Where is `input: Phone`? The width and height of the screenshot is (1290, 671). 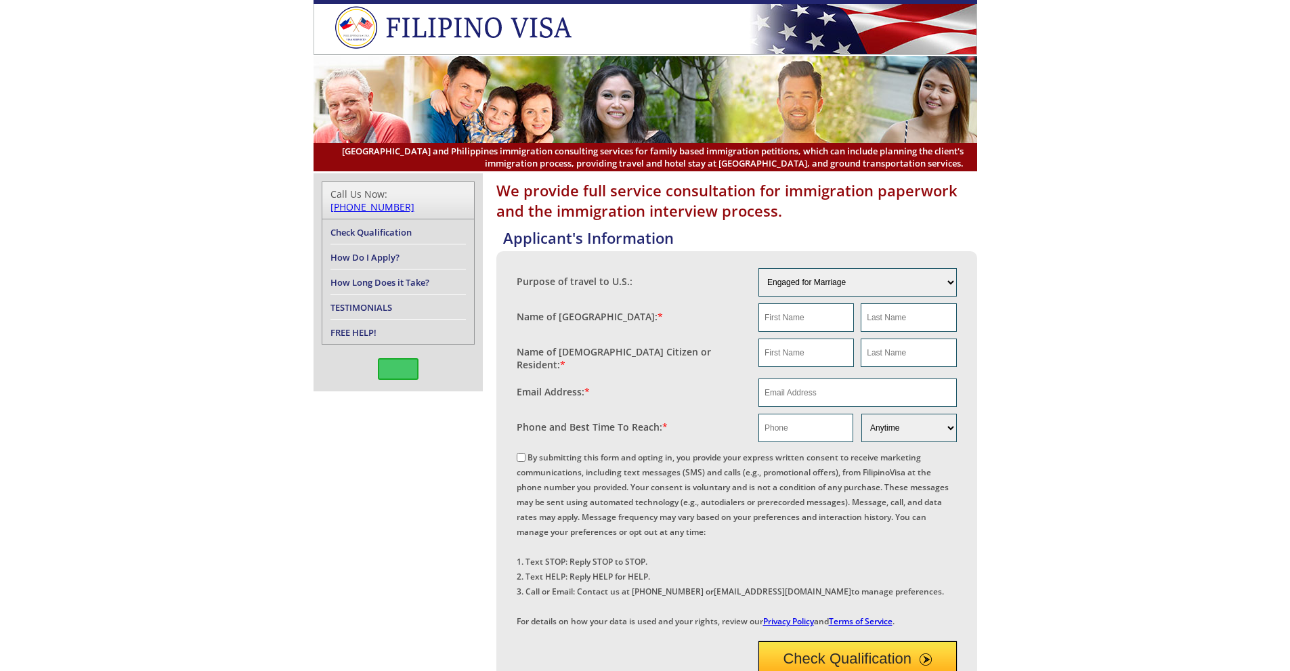
input: Phone is located at coordinates (806, 428).